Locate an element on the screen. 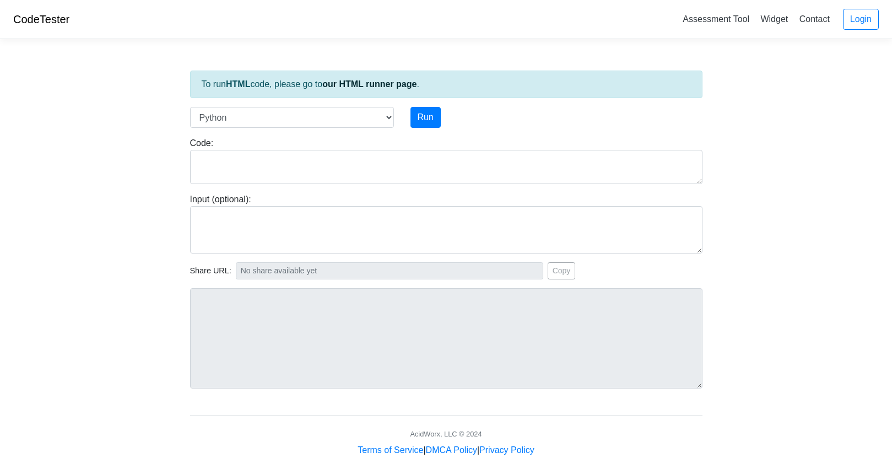 The width and height of the screenshot is (892, 469). a: DMCA Policy is located at coordinates (451, 449).